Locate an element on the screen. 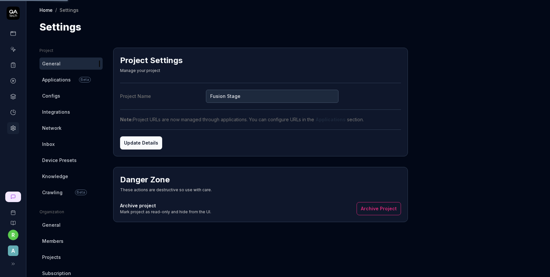 This screenshot has height=277, width=550. span: Subscription is located at coordinates (57, 273).